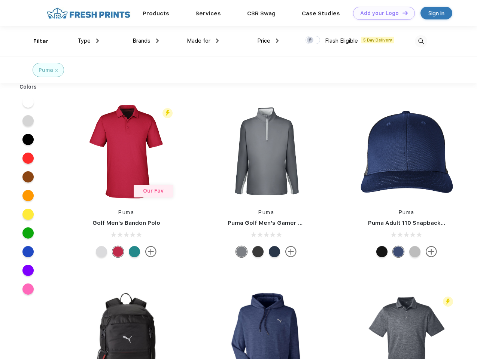 The width and height of the screenshot is (477, 359). What do you see at coordinates (415, 252) in the screenshot?
I see `div: Quarry with Brt Whit` at bounding box center [415, 252].